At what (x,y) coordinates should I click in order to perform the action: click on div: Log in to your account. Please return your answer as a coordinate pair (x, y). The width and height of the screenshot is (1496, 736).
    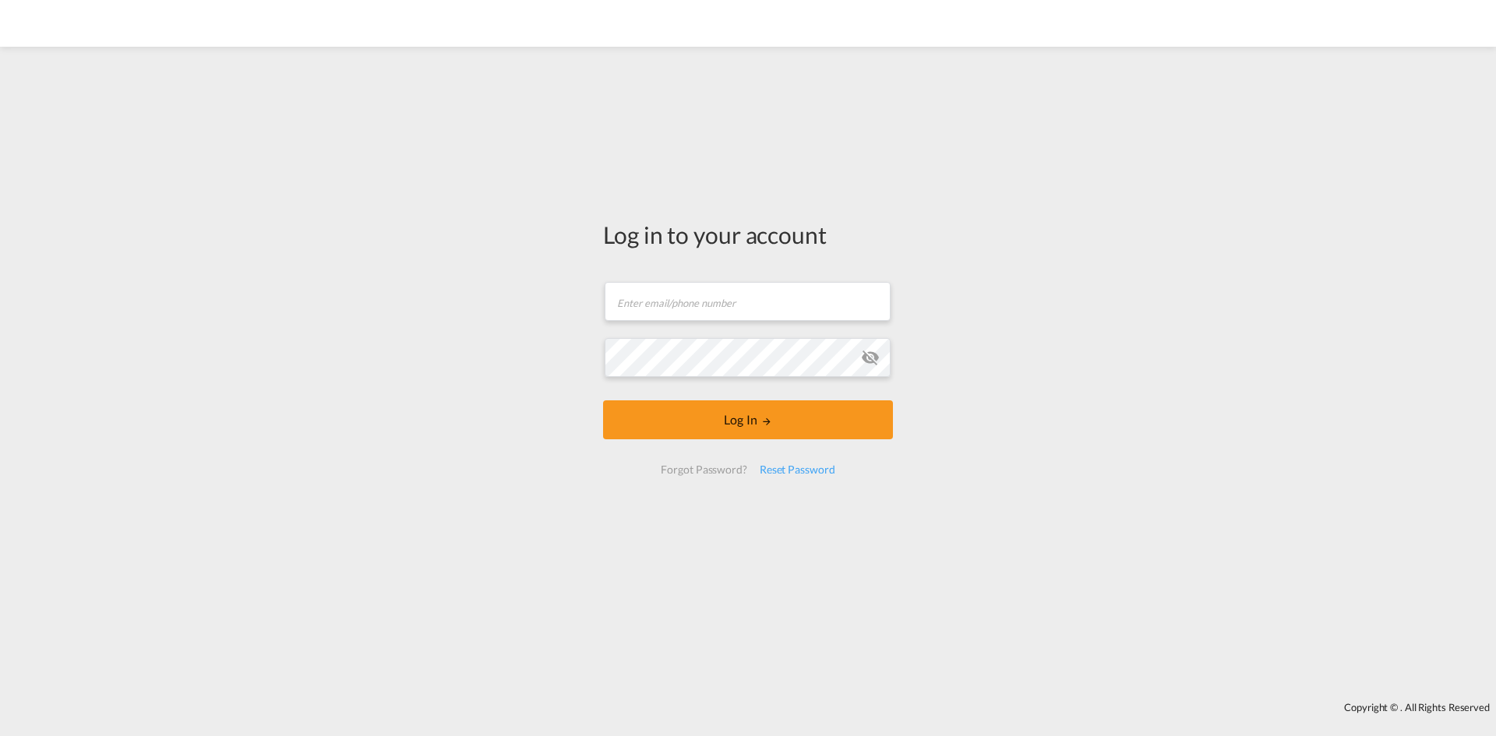
    Looking at the image, I should click on (748, 235).